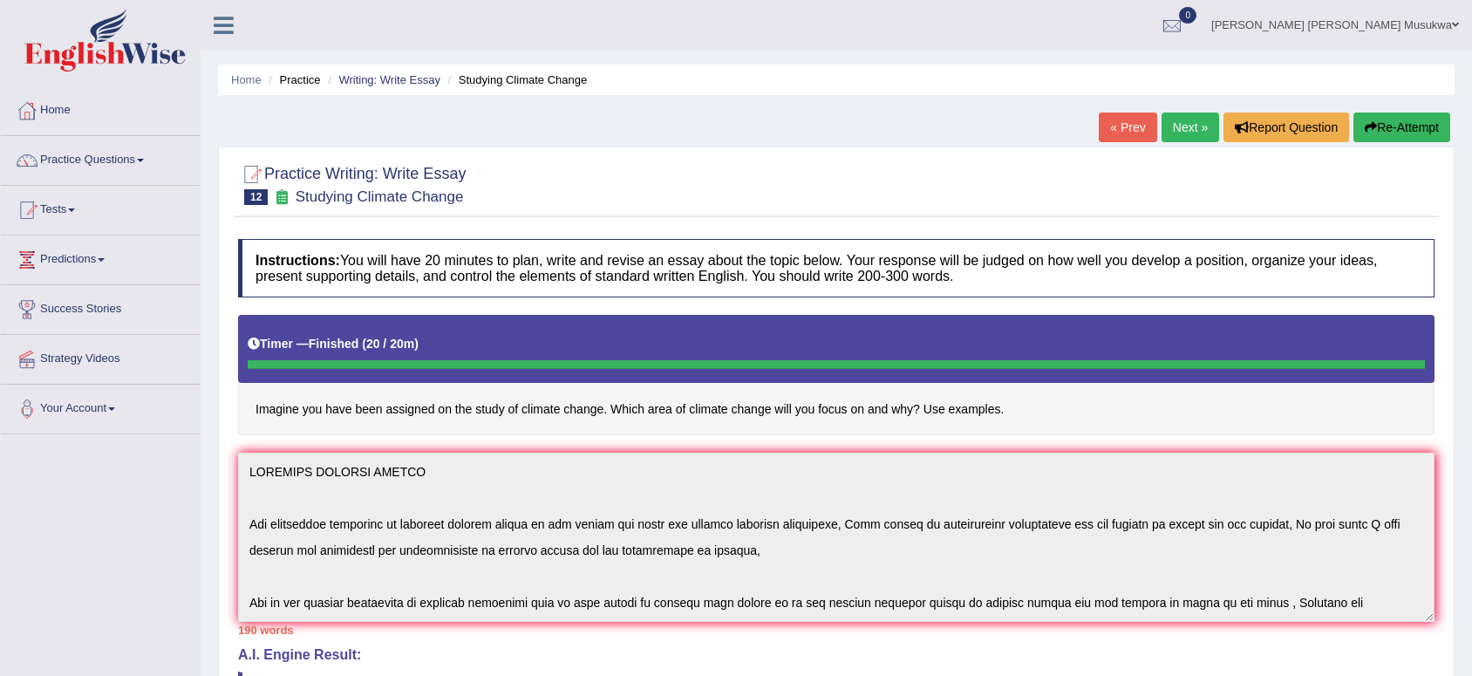  What do you see at coordinates (297, 260) in the screenshot?
I see `b: Instructions:` at bounding box center [297, 260].